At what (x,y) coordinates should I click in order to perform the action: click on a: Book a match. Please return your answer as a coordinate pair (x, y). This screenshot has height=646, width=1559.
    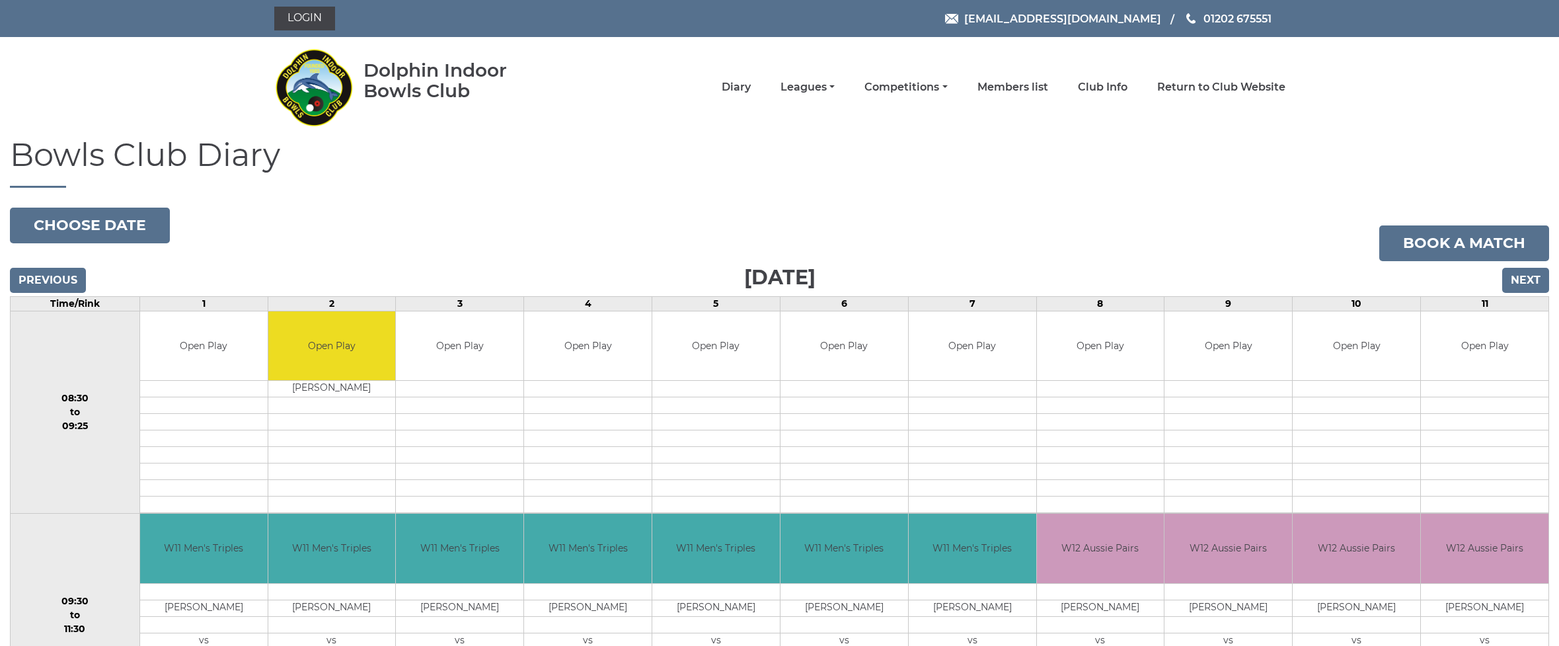
    Looking at the image, I should click on (1464, 243).